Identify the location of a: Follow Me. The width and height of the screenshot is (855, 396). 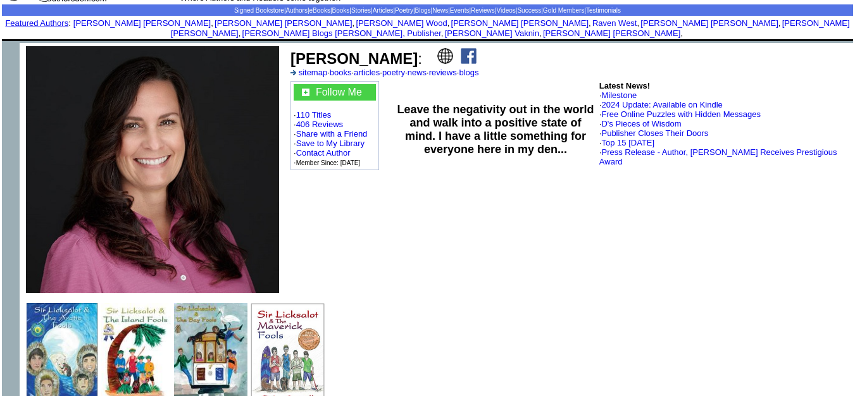
(339, 92).